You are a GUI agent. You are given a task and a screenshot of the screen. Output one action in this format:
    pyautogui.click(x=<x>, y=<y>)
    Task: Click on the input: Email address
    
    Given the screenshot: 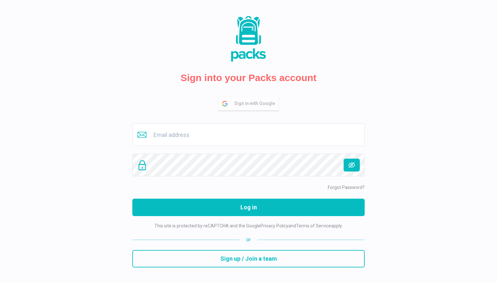 What is the action you would take?
    pyautogui.click(x=248, y=135)
    